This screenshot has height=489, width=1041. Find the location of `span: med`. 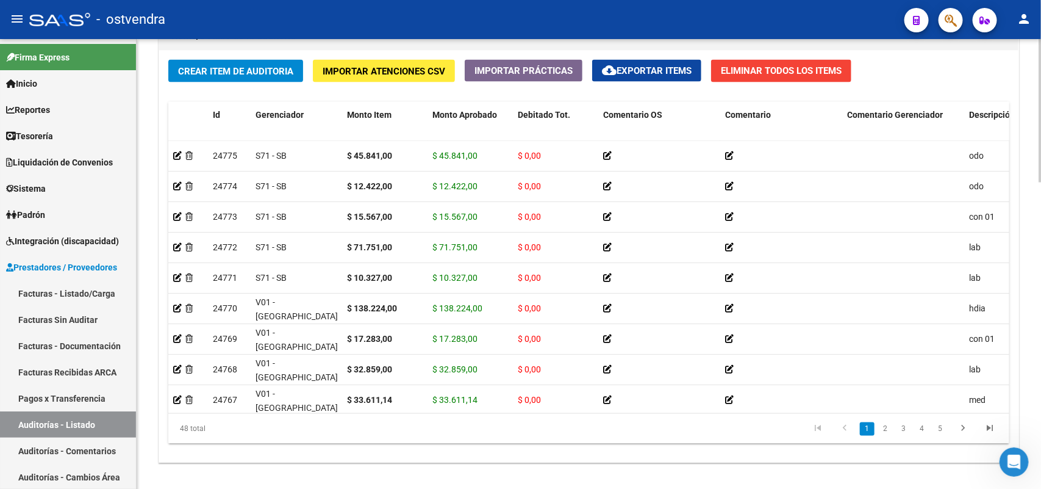

span: med is located at coordinates (977, 400).